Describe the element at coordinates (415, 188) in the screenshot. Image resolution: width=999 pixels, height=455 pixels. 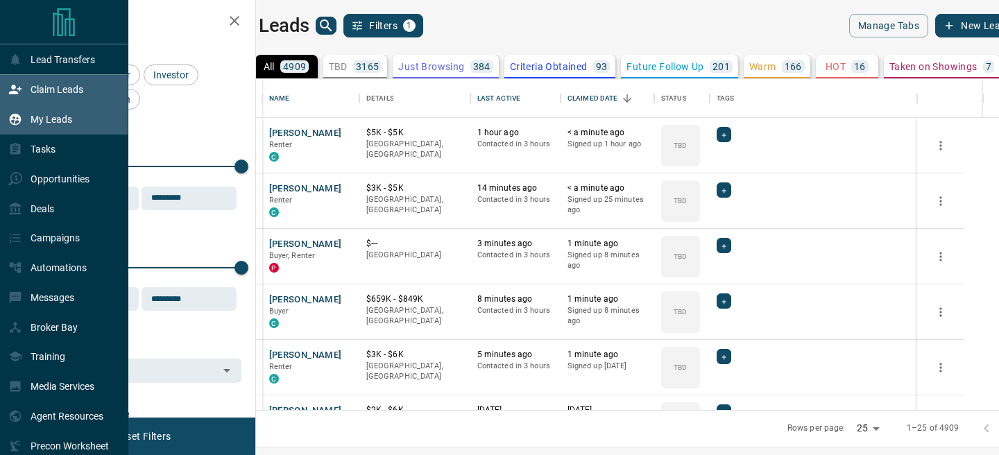
I see `p: $3K - $5K` at that location.